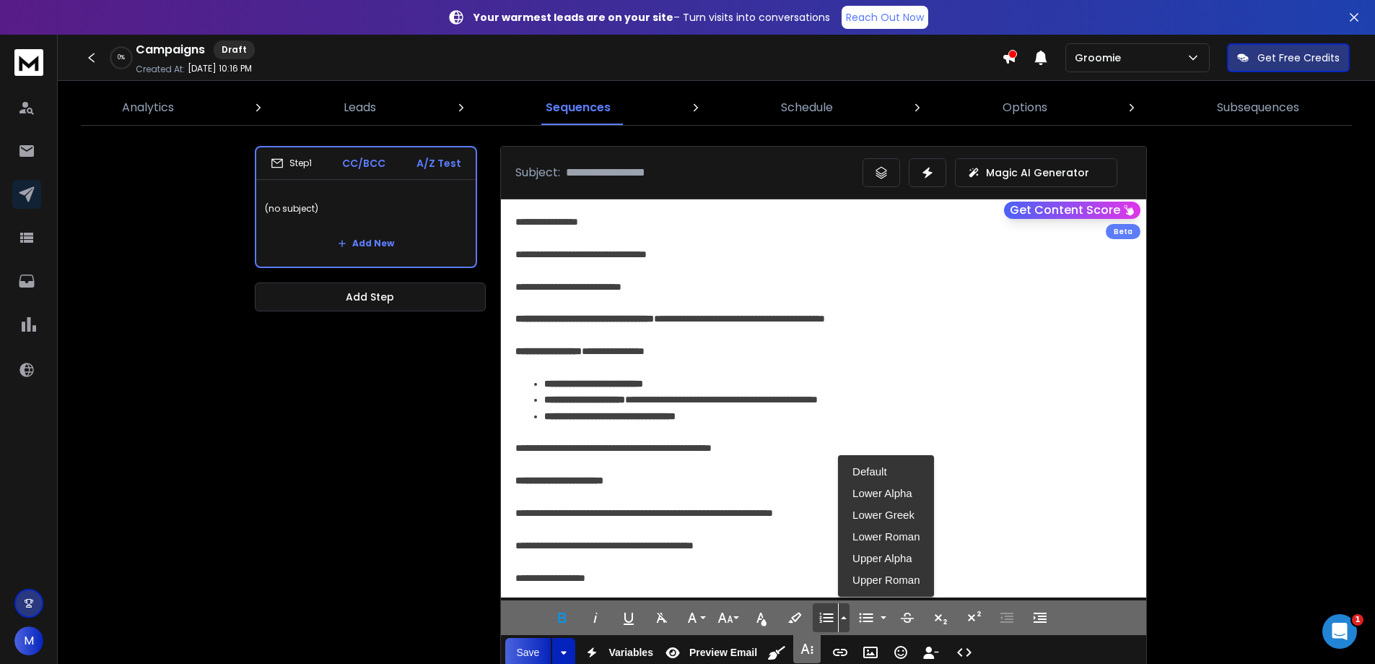 Image resolution: width=1375 pixels, height=664 pixels. I want to click on span: Preview Email, so click(723, 652).